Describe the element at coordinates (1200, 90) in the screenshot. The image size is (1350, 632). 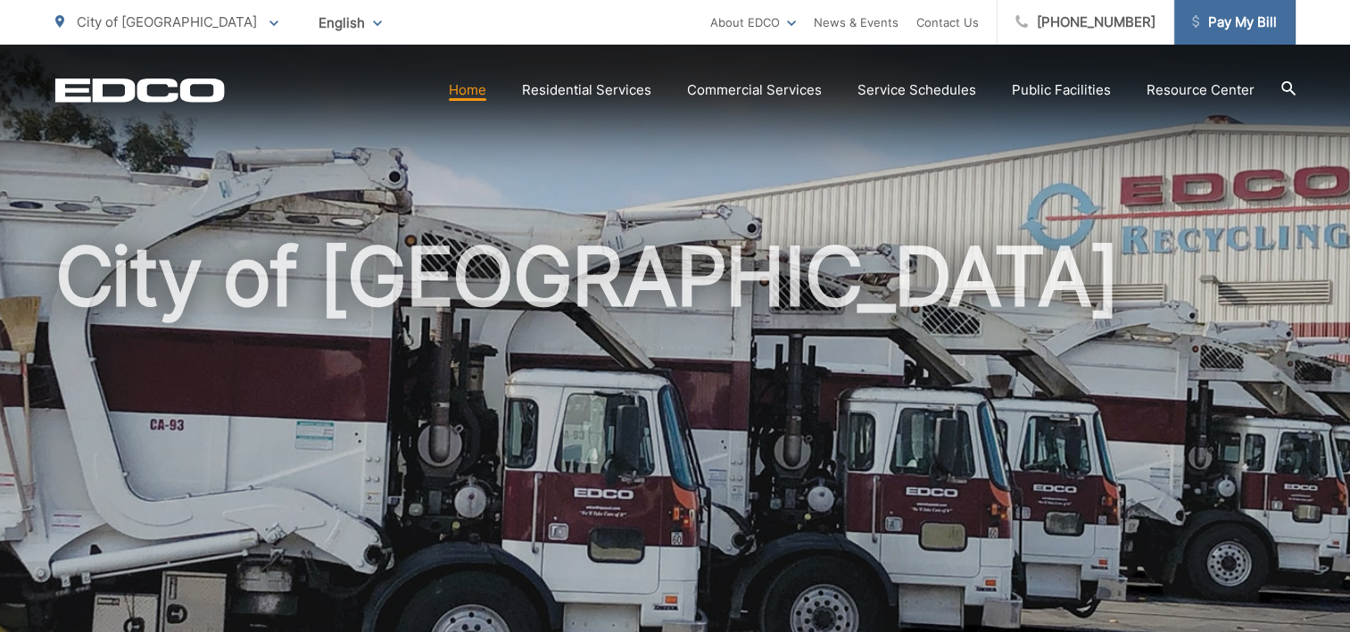
I see `a: Resource Center` at that location.